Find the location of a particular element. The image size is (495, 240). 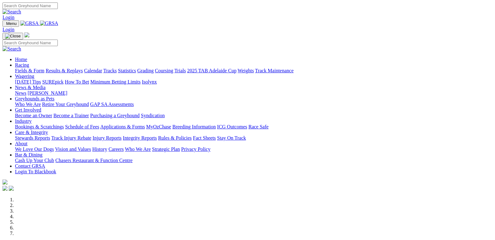

a: Racing is located at coordinates (22, 65).